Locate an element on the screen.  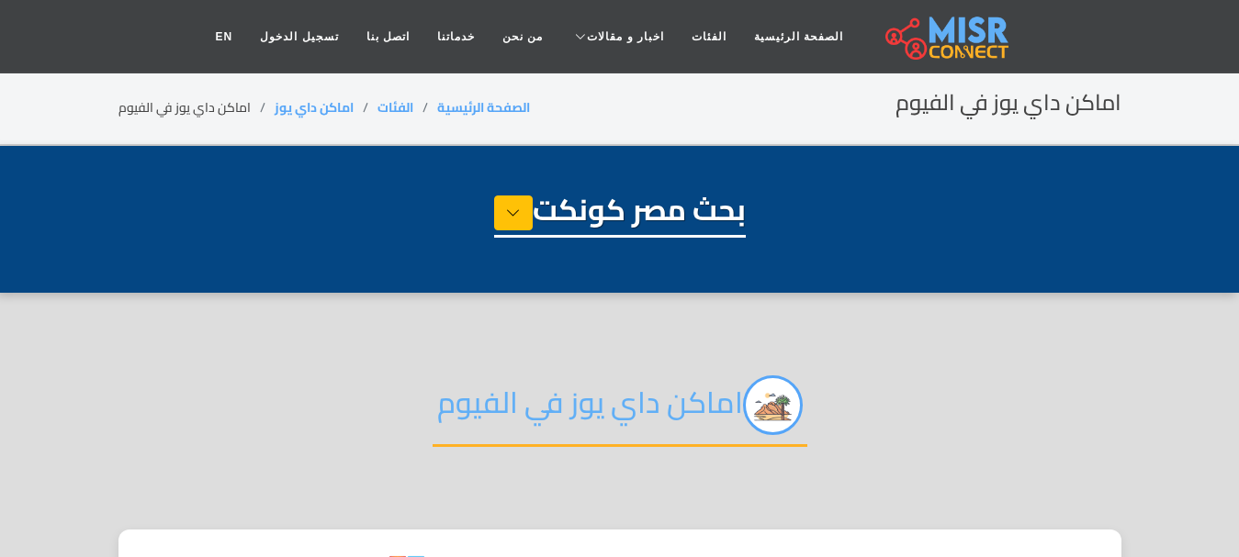
a: اخبار و مقالات is located at coordinates (617, 37).